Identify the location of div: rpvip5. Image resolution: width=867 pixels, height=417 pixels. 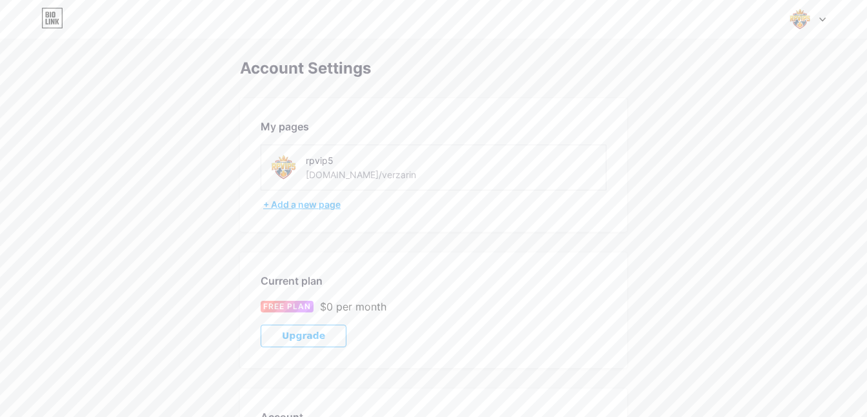
(375, 160).